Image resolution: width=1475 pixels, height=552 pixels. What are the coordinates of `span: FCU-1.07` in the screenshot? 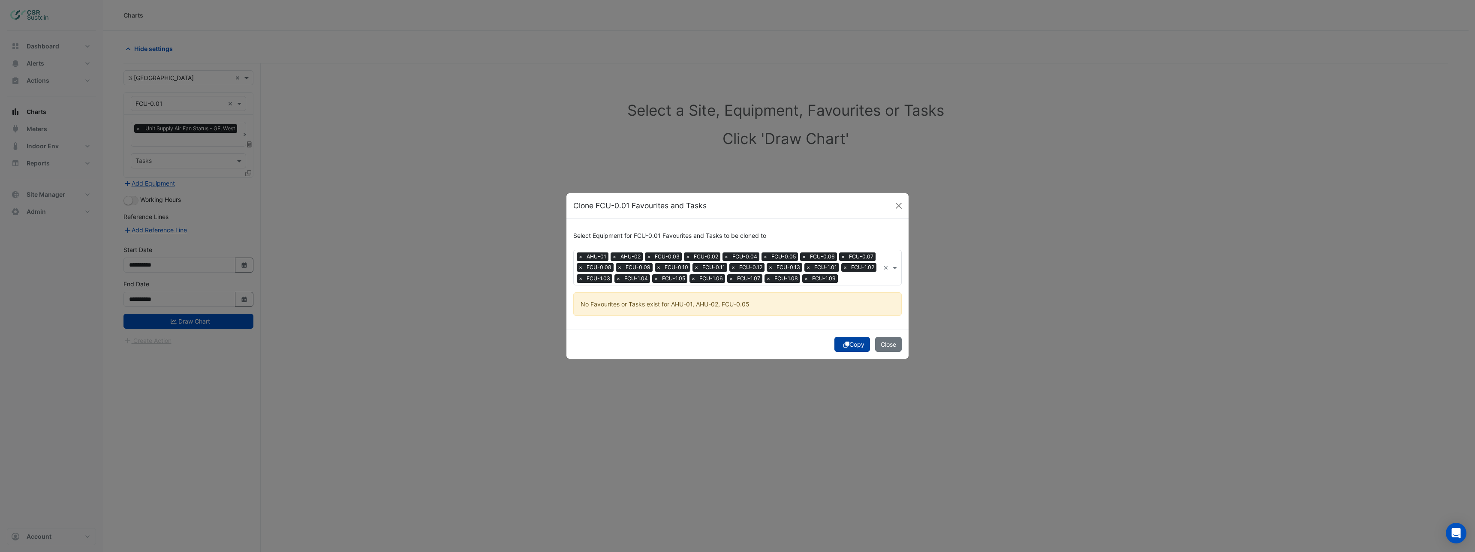 It's located at (749, 279).